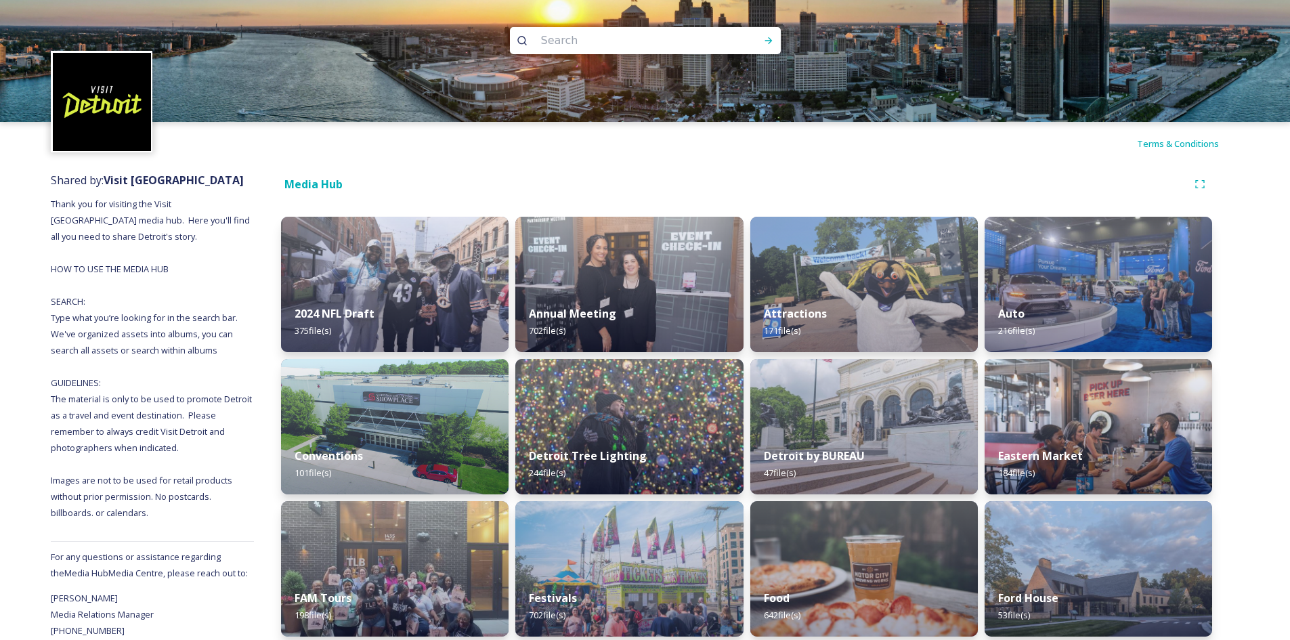 This screenshot has height=640, width=1290. What do you see at coordinates (1188, 144) in the screenshot?
I see `a: Terms & Conditions` at bounding box center [1188, 144].